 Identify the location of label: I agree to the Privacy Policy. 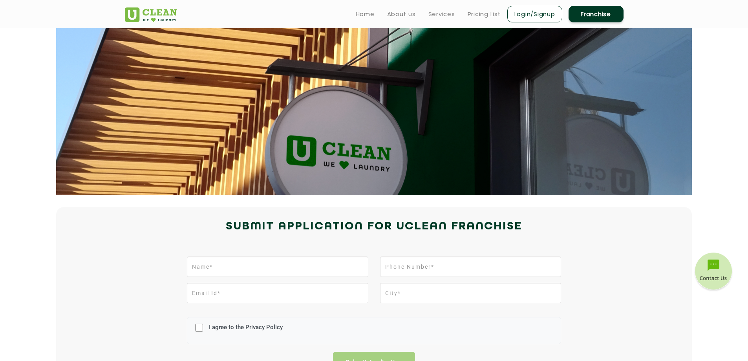
(245, 330).